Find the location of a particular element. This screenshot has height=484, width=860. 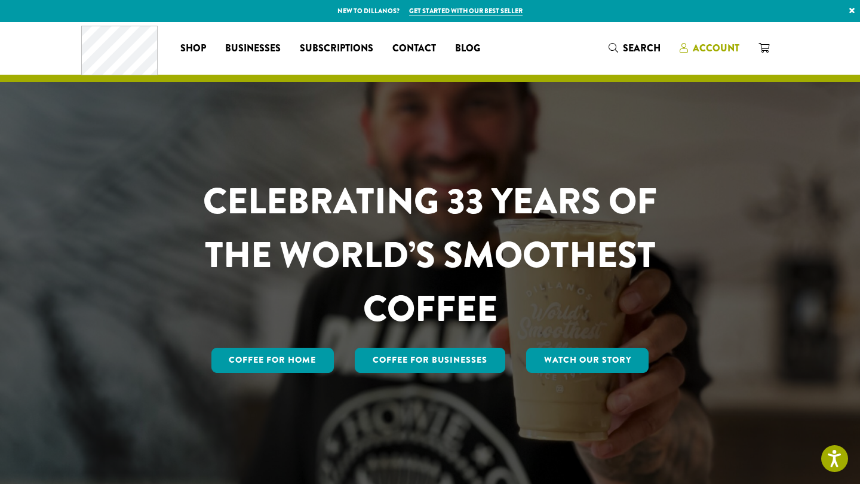

span: Blog is located at coordinates (467, 48).